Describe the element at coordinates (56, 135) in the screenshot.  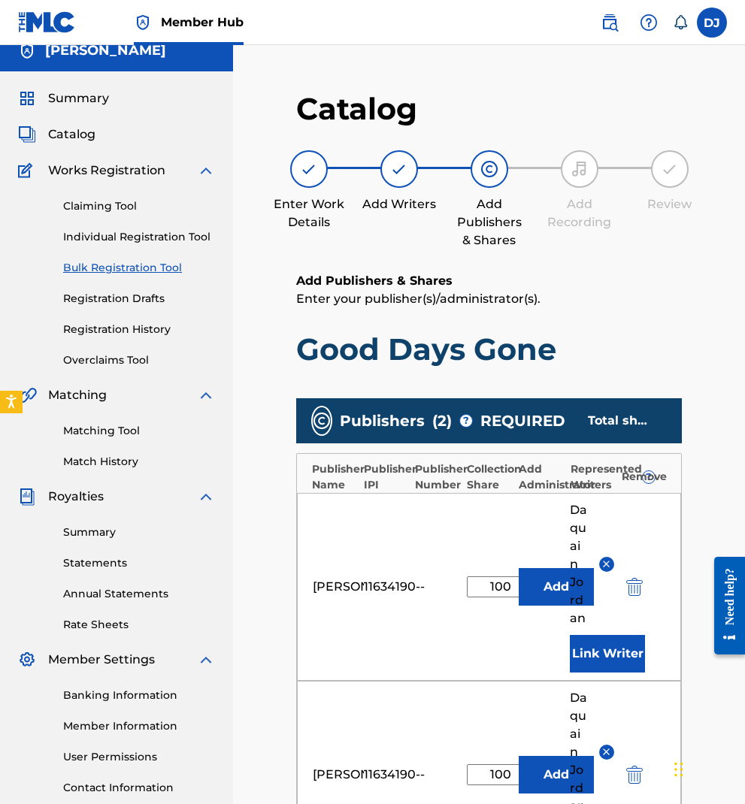
I see `a: CatalogCatalog` at that location.